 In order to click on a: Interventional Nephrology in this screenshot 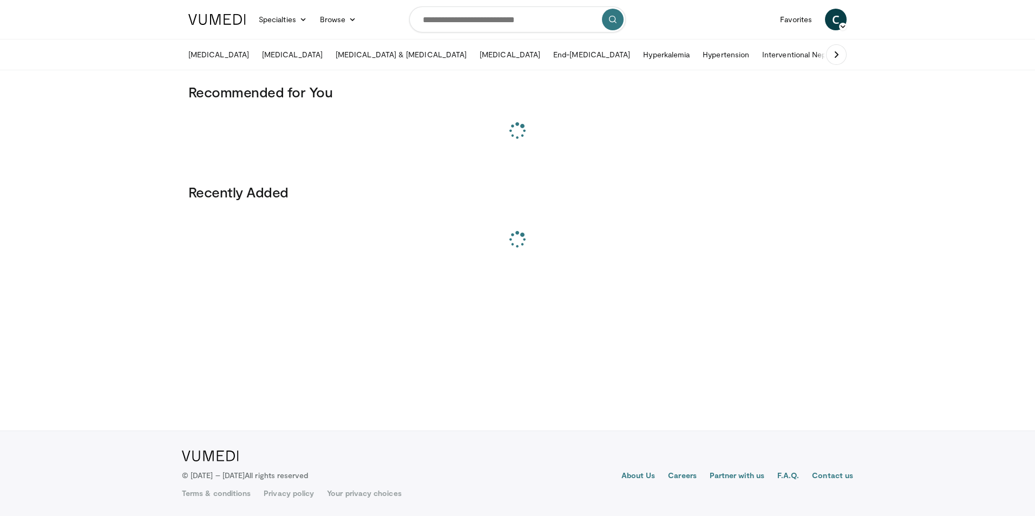, I will do `click(807, 55)`.